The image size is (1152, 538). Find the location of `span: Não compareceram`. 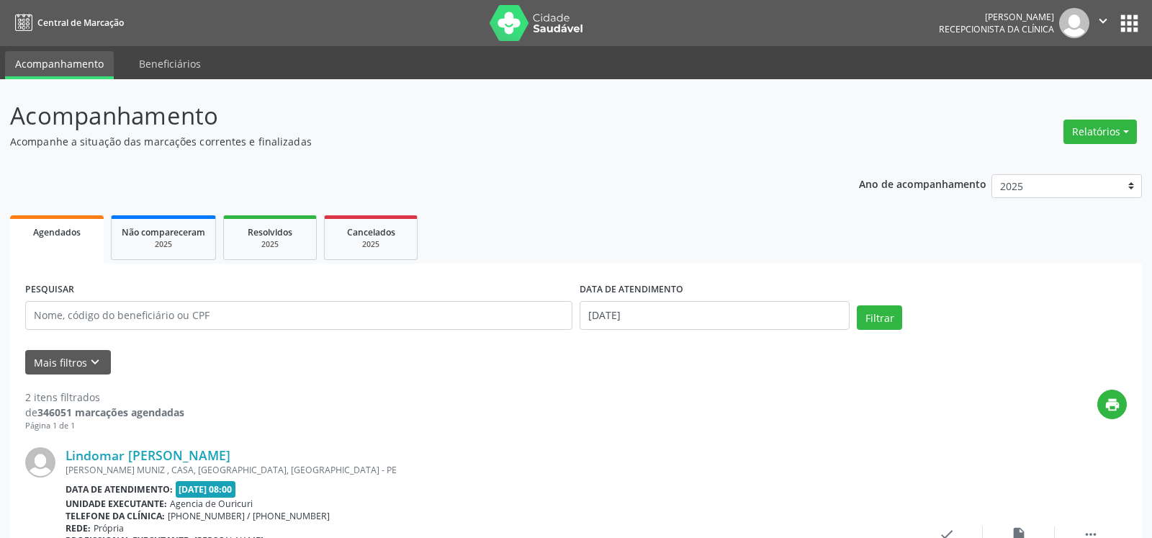

span: Não compareceram is located at coordinates (163, 232).